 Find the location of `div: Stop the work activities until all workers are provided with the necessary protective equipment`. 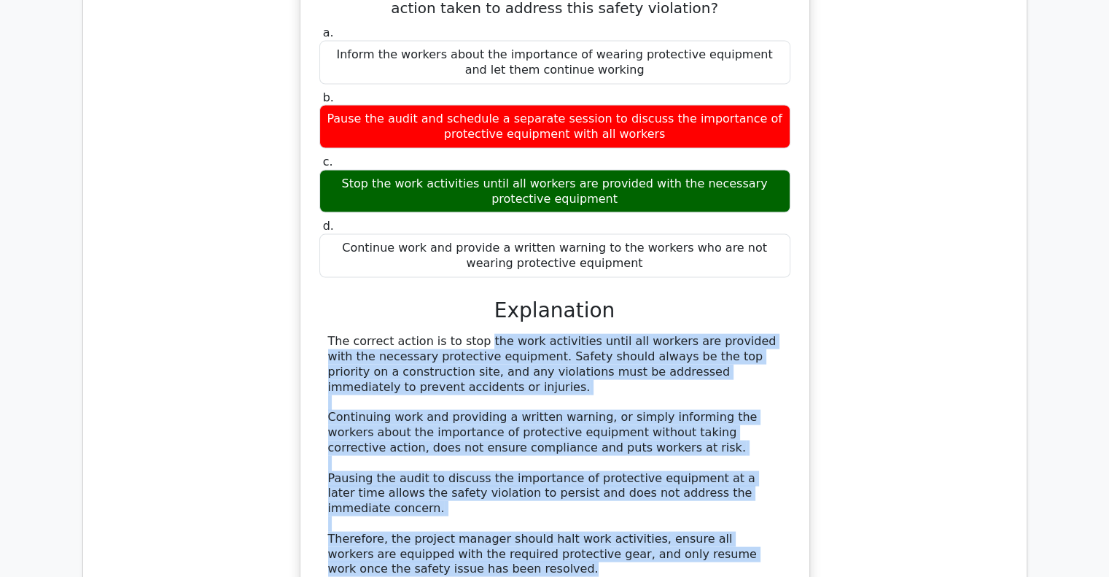

div: Stop the work activities until all workers are provided with the necessary protective equipment is located at coordinates (555, 192).